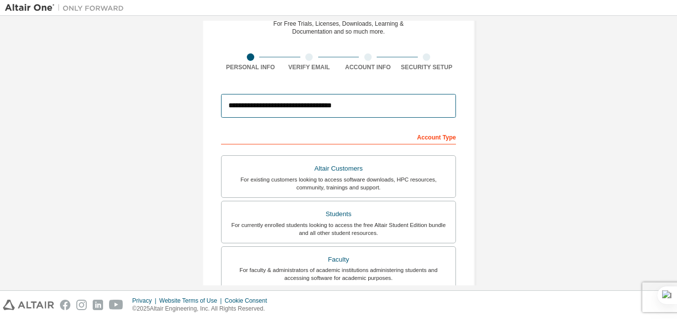 This screenshot has height=319, width=677. What do you see at coordinates (338, 137) in the screenshot?
I see `div: Account Type` at bounding box center [338, 137].